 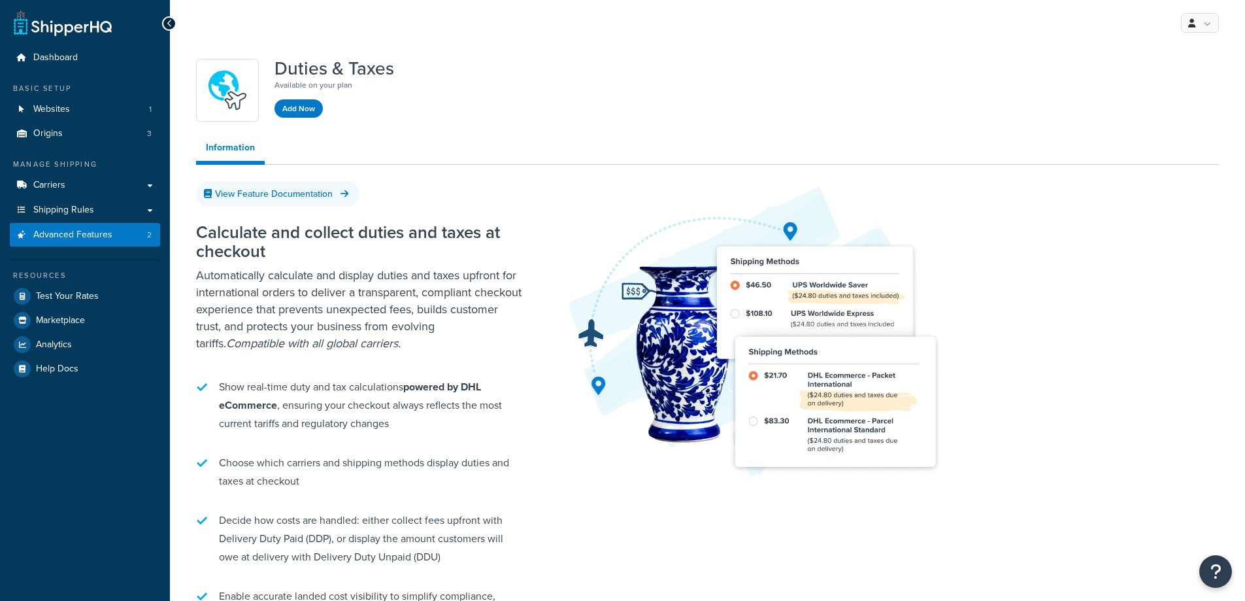 I want to click on a: Analytics, so click(x=85, y=344).